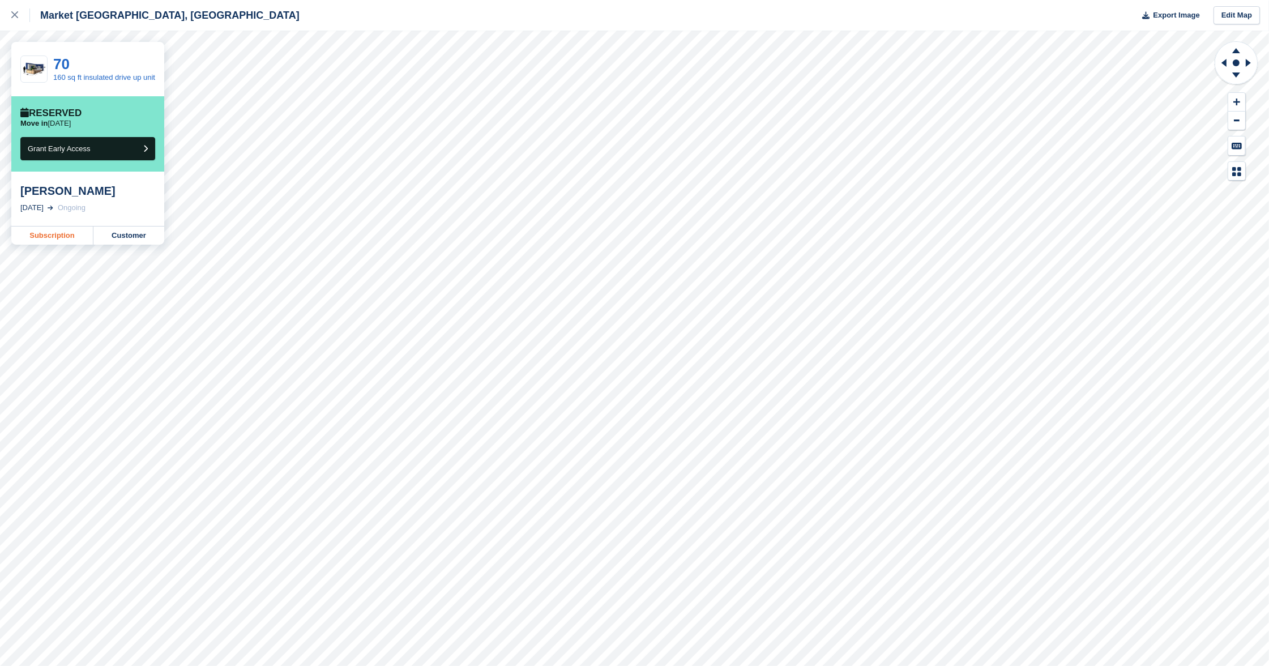  What do you see at coordinates (104, 77) in the screenshot?
I see `a: 160 sq ft insulated drive up unit` at bounding box center [104, 77].